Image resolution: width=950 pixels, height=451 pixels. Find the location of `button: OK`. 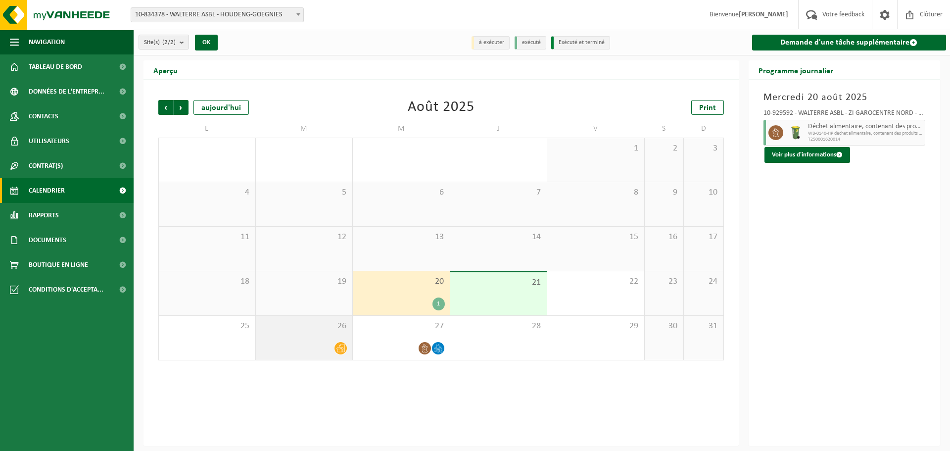

button: OK is located at coordinates (206, 43).